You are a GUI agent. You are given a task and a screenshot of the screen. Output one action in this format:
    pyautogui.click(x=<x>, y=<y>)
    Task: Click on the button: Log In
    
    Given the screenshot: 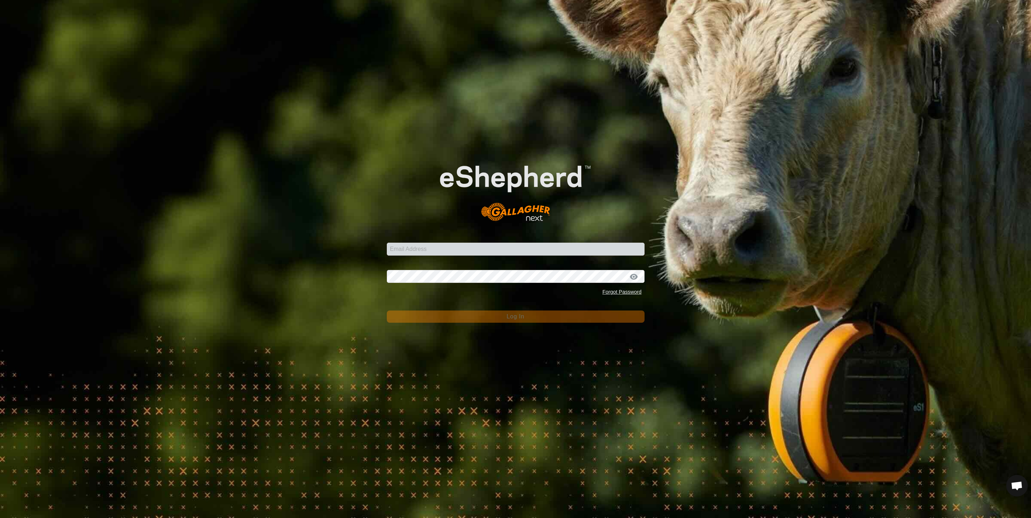 What is the action you would take?
    pyautogui.click(x=515, y=317)
    